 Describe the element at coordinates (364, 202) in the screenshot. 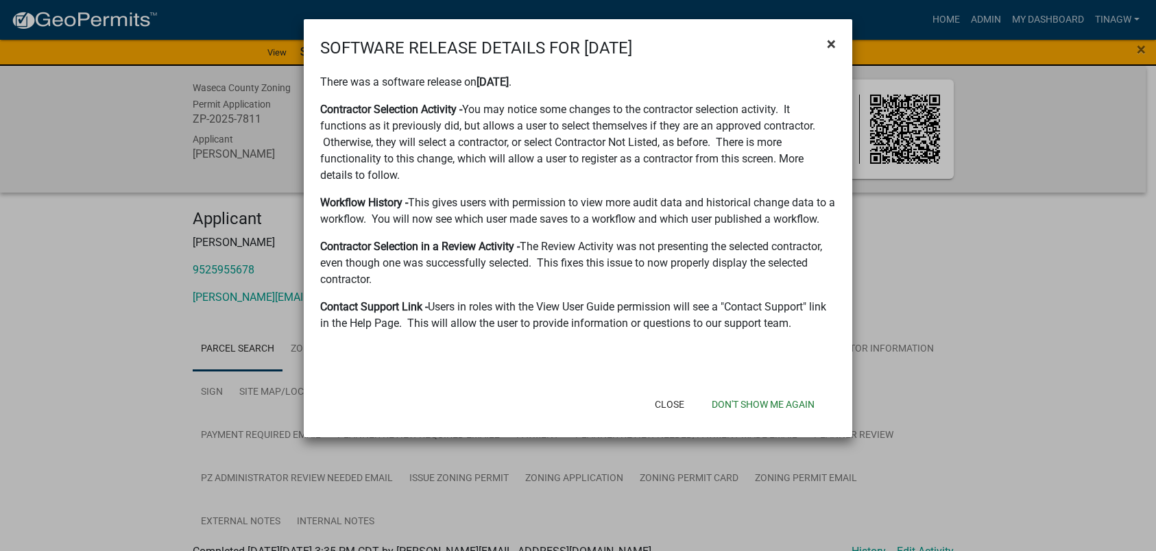

I see `strong: Workflow History -` at that location.